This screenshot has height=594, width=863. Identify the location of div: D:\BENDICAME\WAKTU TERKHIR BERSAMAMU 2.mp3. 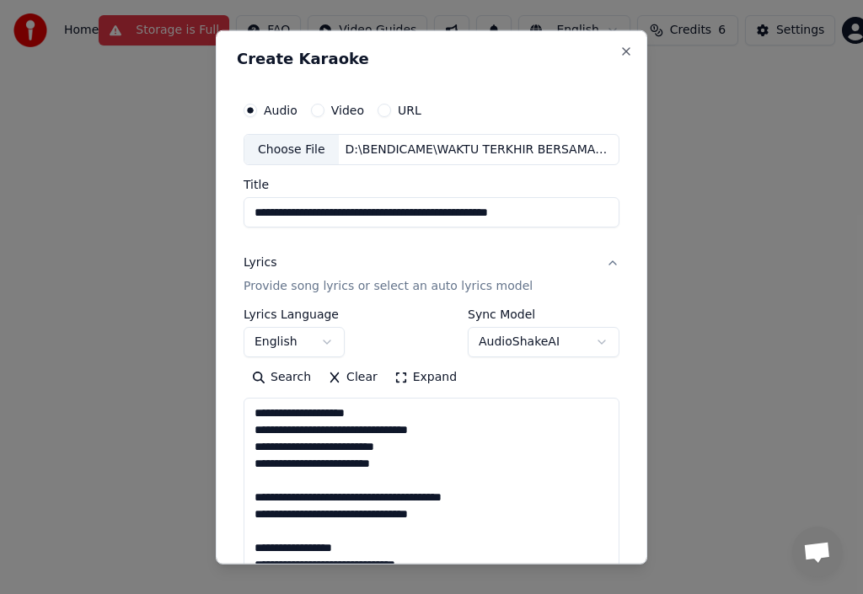
(479, 149).